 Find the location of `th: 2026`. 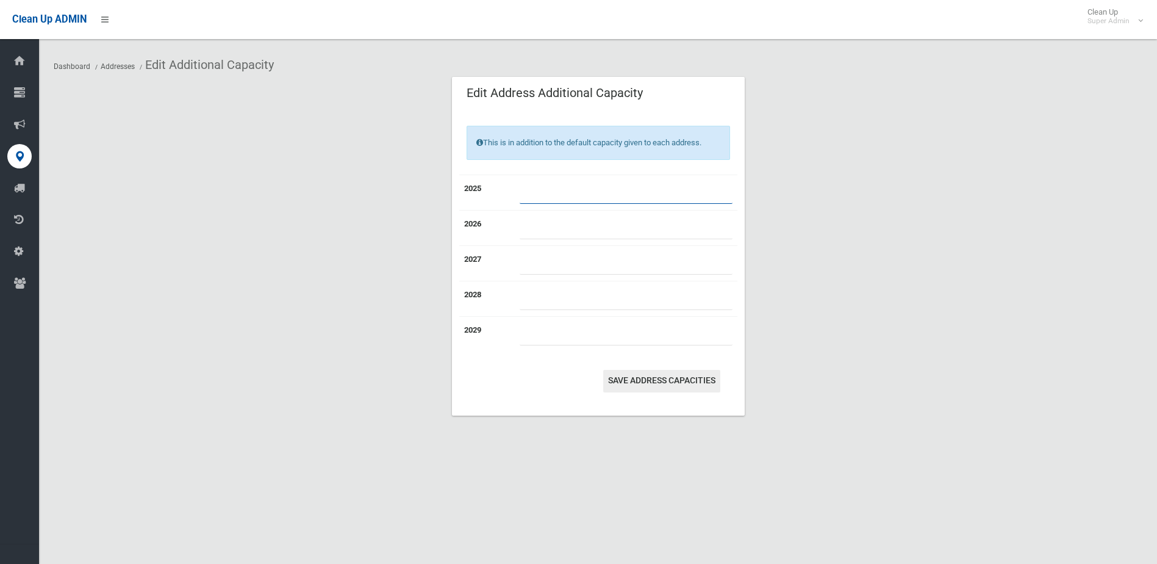

th: 2026 is located at coordinates (487, 228).